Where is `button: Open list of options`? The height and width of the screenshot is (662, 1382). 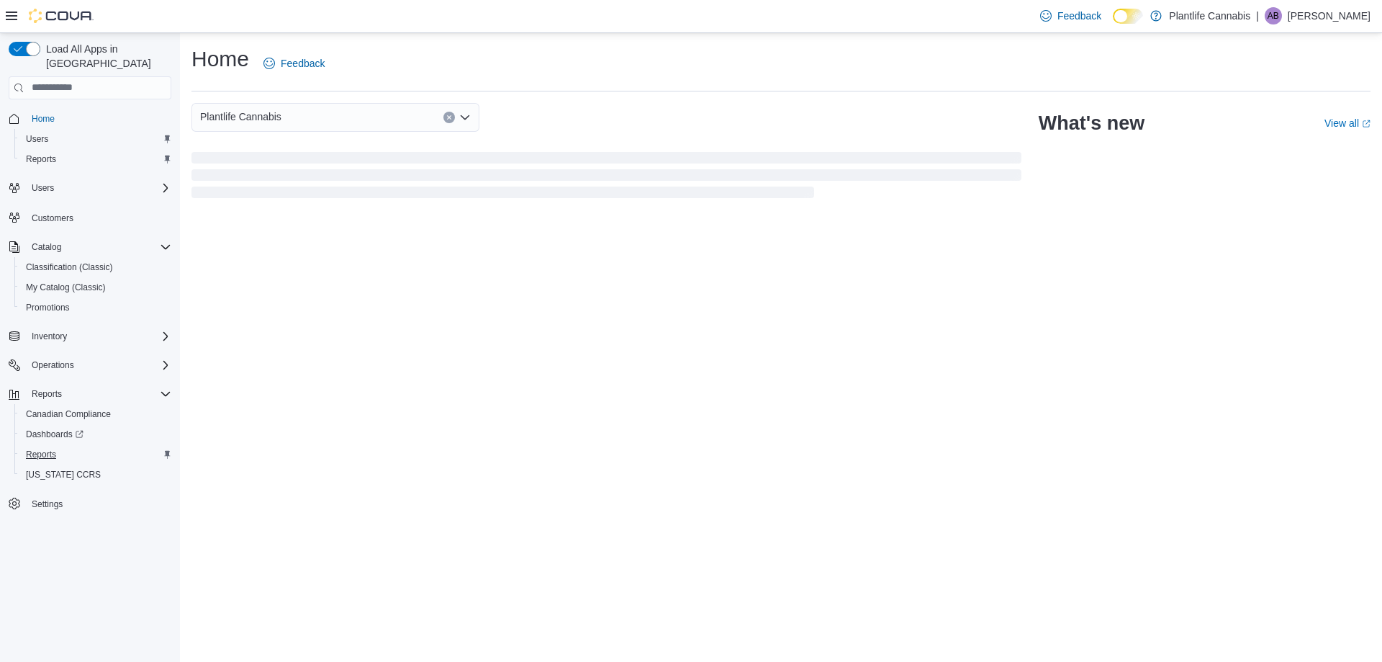 button: Open list of options is located at coordinates (465, 117).